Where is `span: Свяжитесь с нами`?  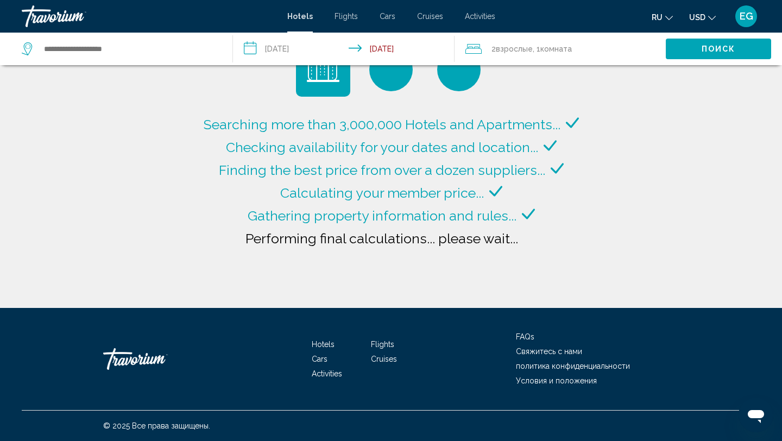
span: Свяжитесь с нами is located at coordinates (549, 351).